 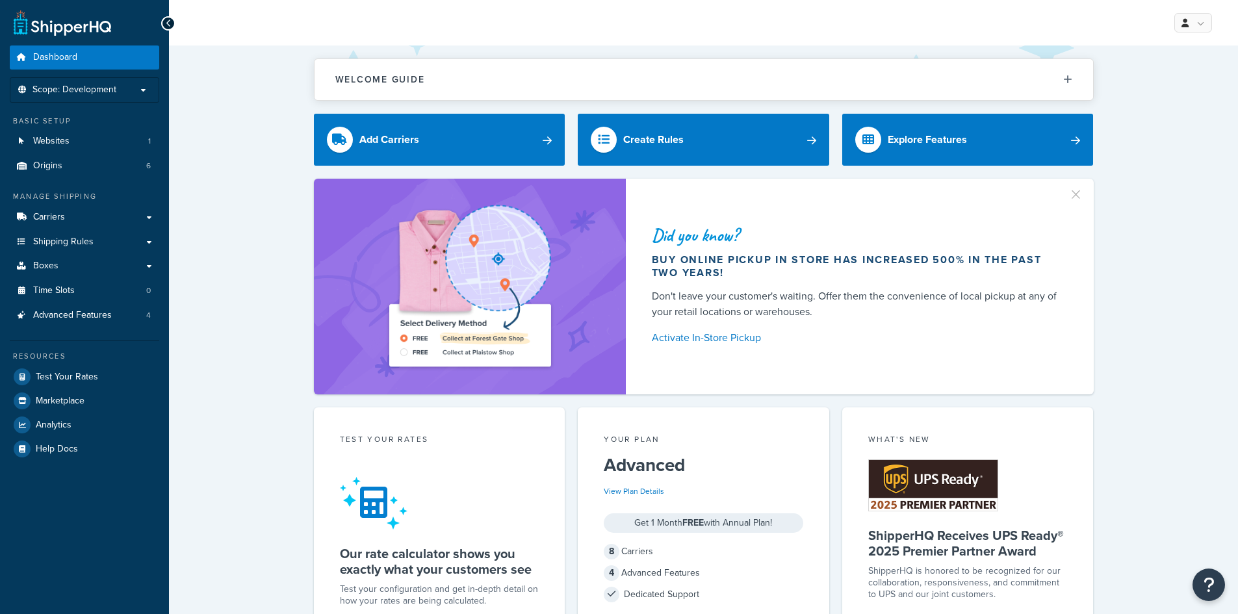 What do you see at coordinates (611, 552) in the screenshot?
I see `span: 8` at bounding box center [611, 552].